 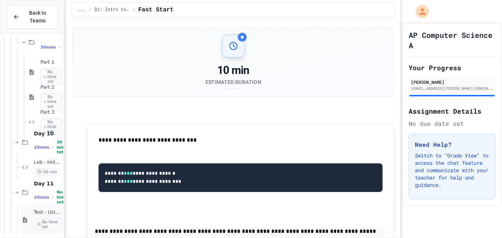 What do you see at coordinates (51, 62) in the screenshot?
I see `span: Part 1` at bounding box center [51, 62].